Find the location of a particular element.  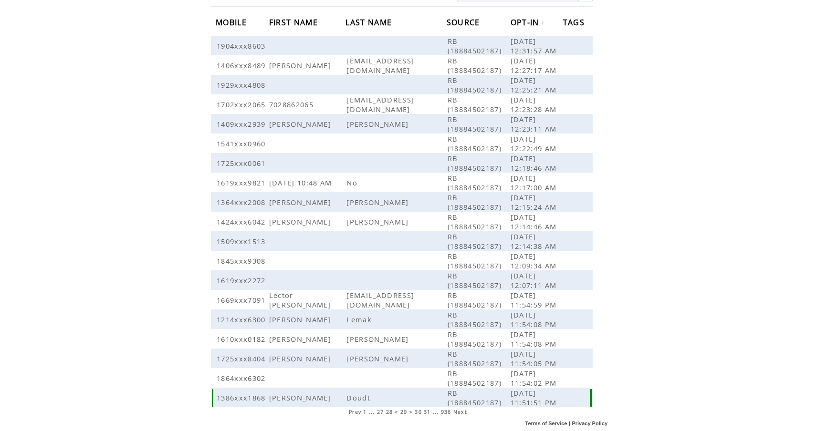

span: 1725xxx0061 is located at coordinates (242, 163).